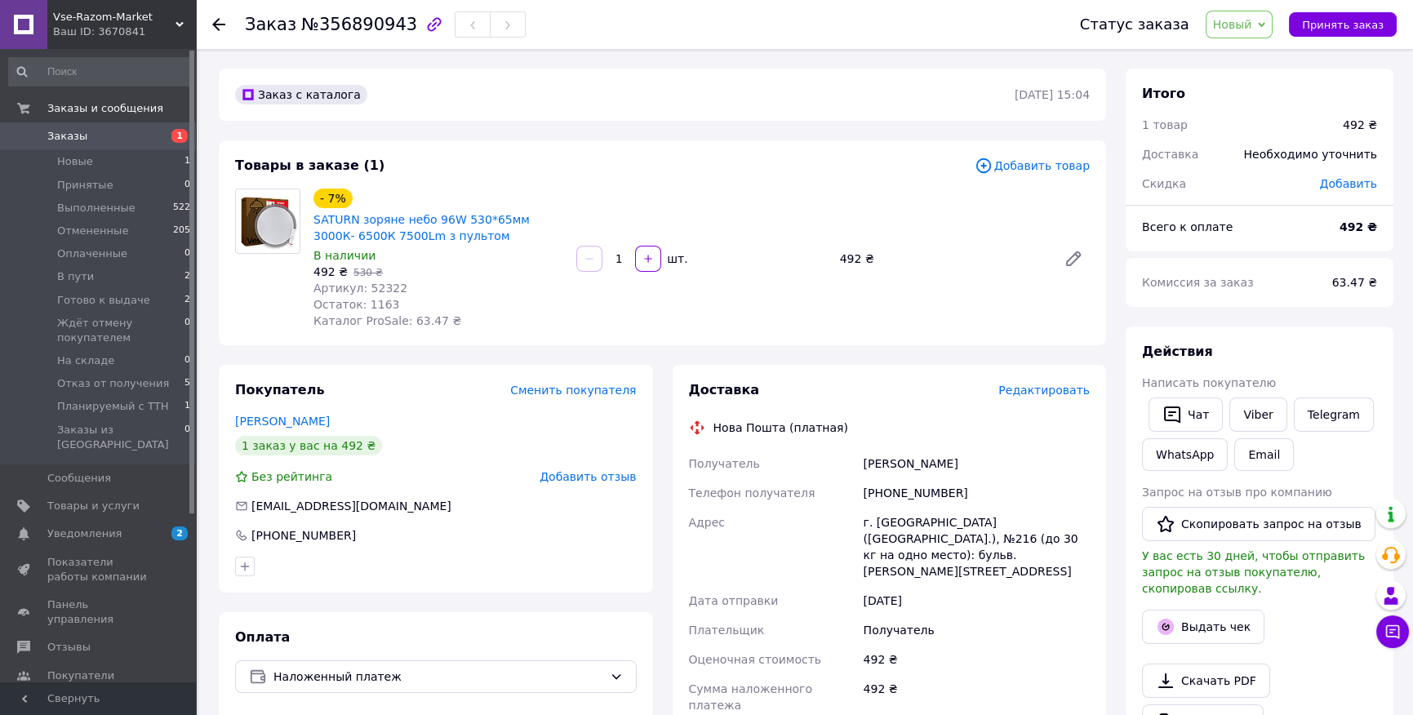 The height and width of the screenshot is (715, 1413). I want to click on button: Принять заказ, so click(1343, 24).